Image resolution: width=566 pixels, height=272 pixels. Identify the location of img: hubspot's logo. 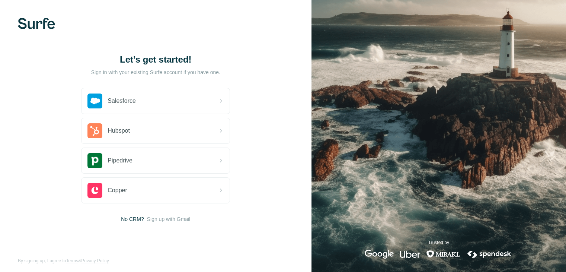
(95, 131).